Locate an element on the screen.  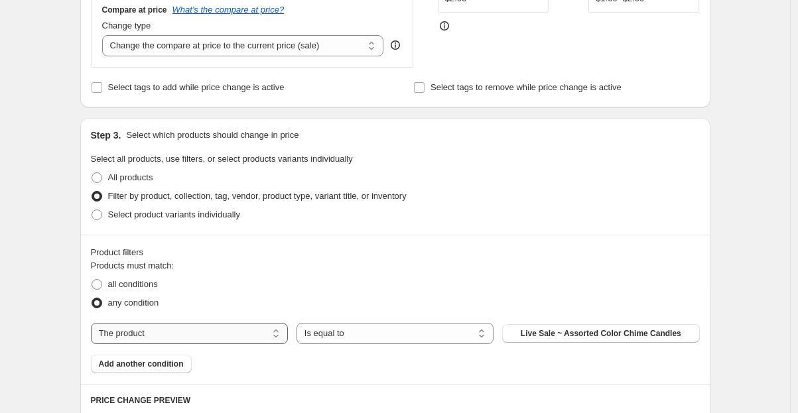
p: Select which products should change in price is located at coordinates (212, 135).